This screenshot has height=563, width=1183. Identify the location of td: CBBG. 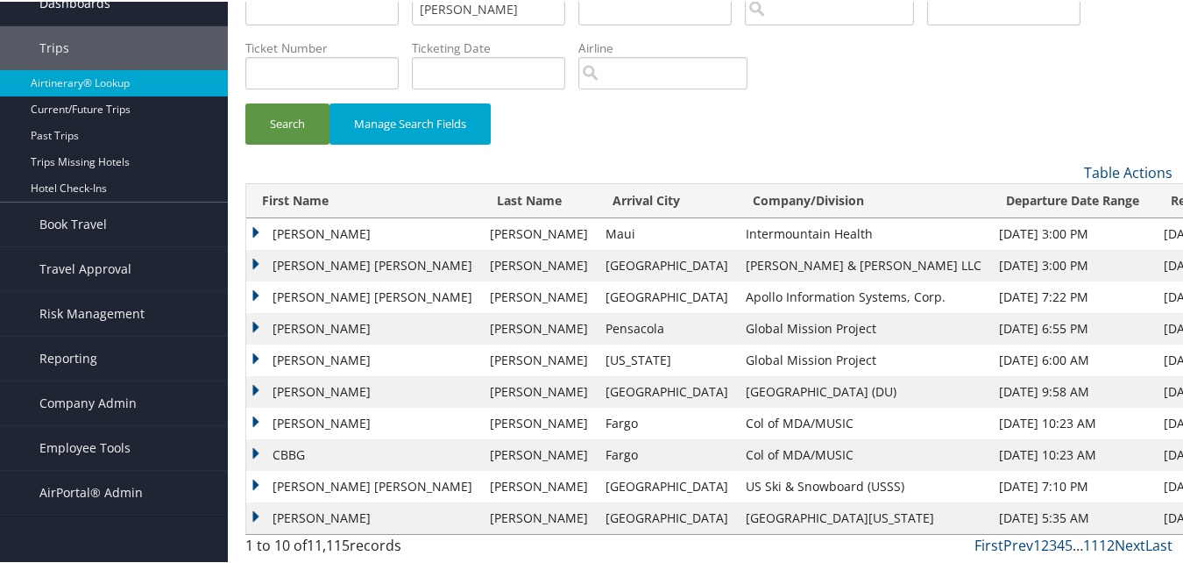
(364, 453).